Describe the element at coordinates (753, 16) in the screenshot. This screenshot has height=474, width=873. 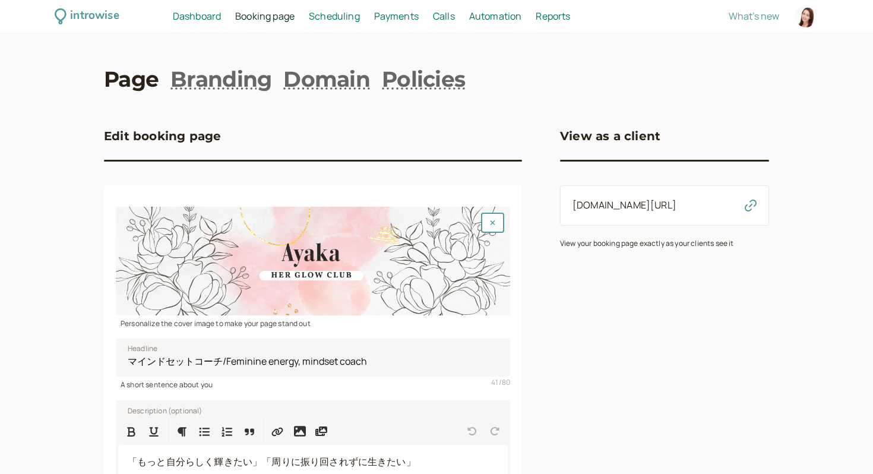
I see `button: What's new` at that location.